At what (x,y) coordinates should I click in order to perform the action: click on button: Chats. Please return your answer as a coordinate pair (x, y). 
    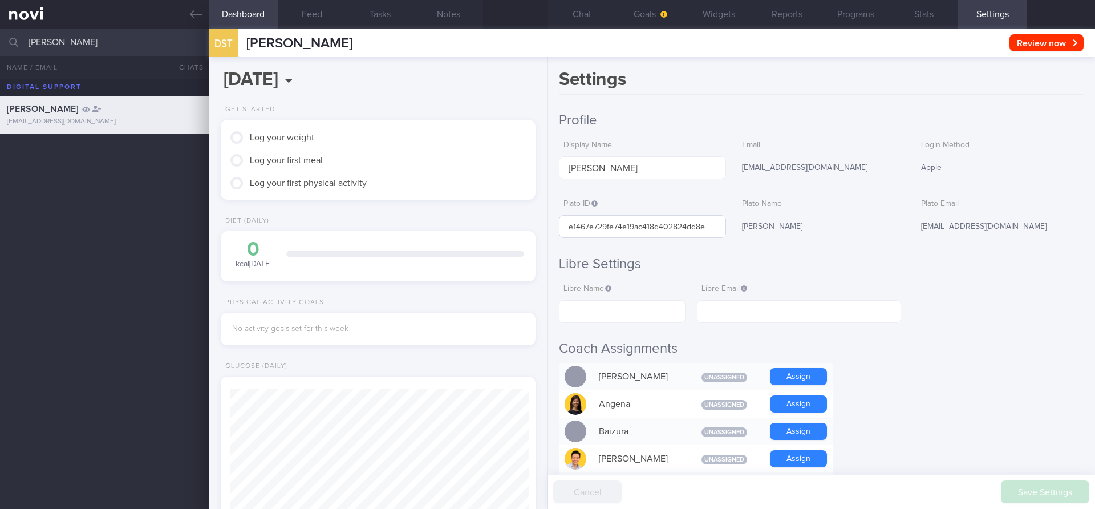
    Looking at the image, I should click on (186, 67).